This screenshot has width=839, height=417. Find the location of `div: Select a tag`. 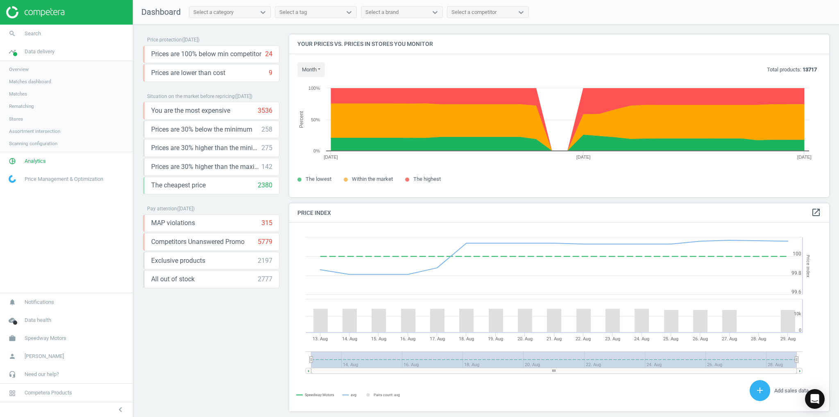

div: Select a tag is located at coordinates (293, 12).